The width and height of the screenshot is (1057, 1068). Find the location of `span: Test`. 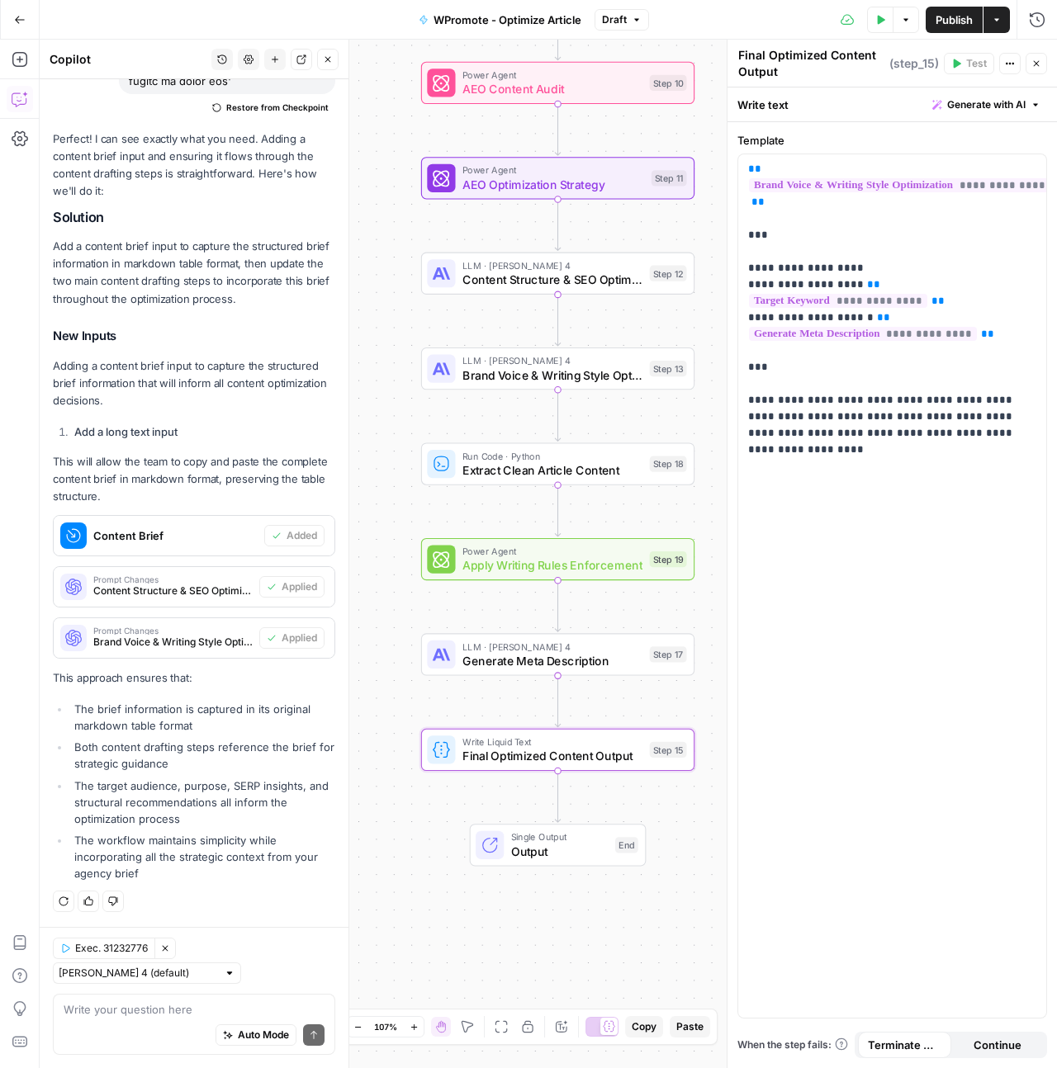

span: Test is located at coordinates (976, 64).